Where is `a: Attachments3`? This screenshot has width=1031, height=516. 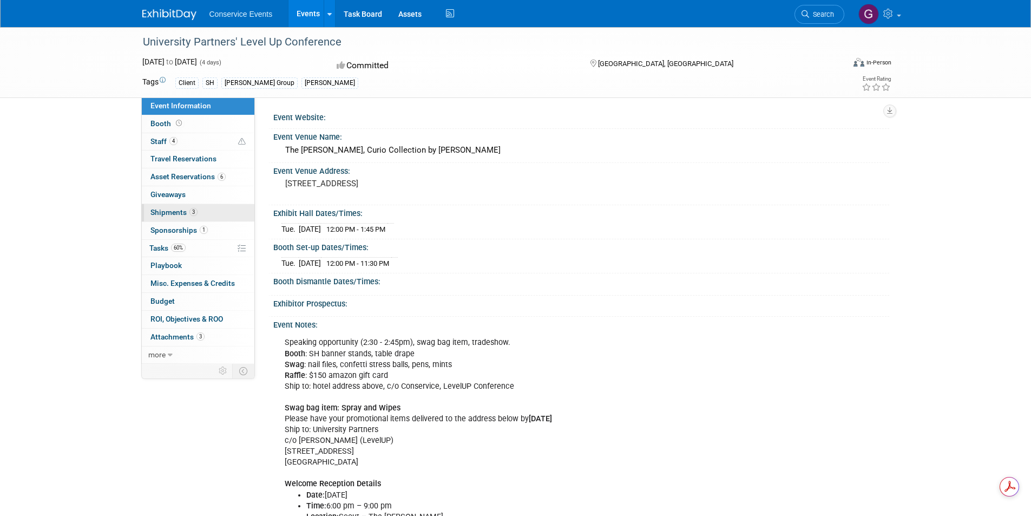 a: Attachments3 is located at coordinates (198, 337).